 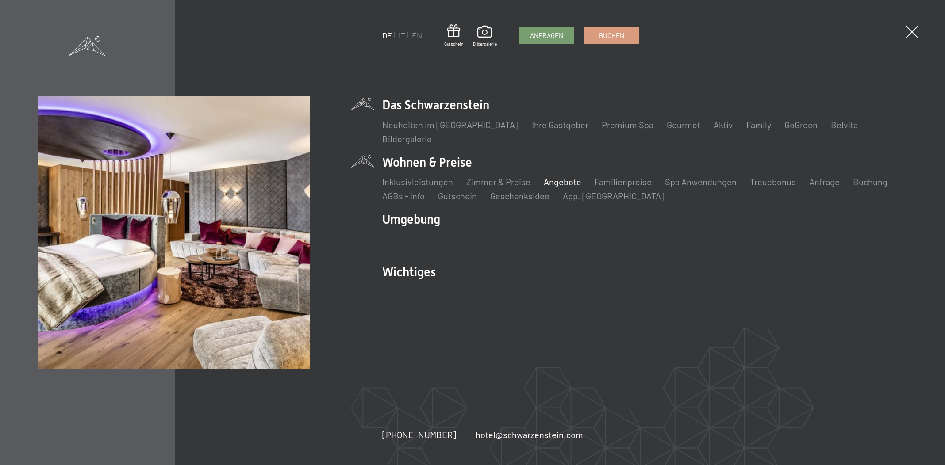 What do you see at coordinates (418, 182) in the screenshot?
I see `a: Inklusivleistungen` at bounding box center [418, 182].